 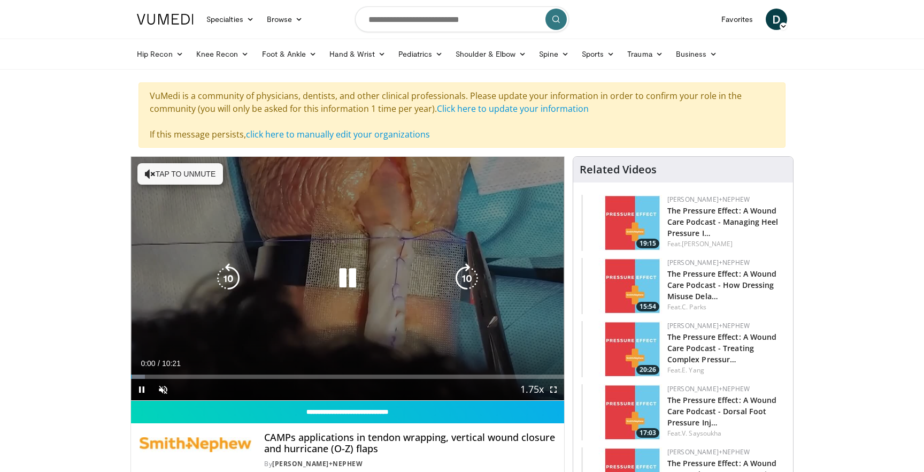 What do you see at coordinates (160, 54) in the screenshot?
I see `a: Hip Recon` at bounding box center [160, 54].